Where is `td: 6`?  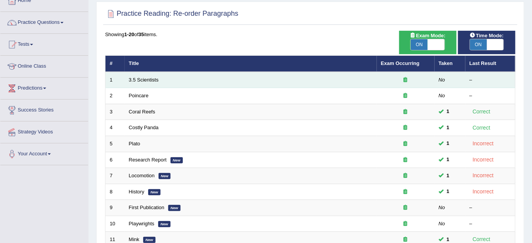
td: 6 is located at coordinates (115, 160).